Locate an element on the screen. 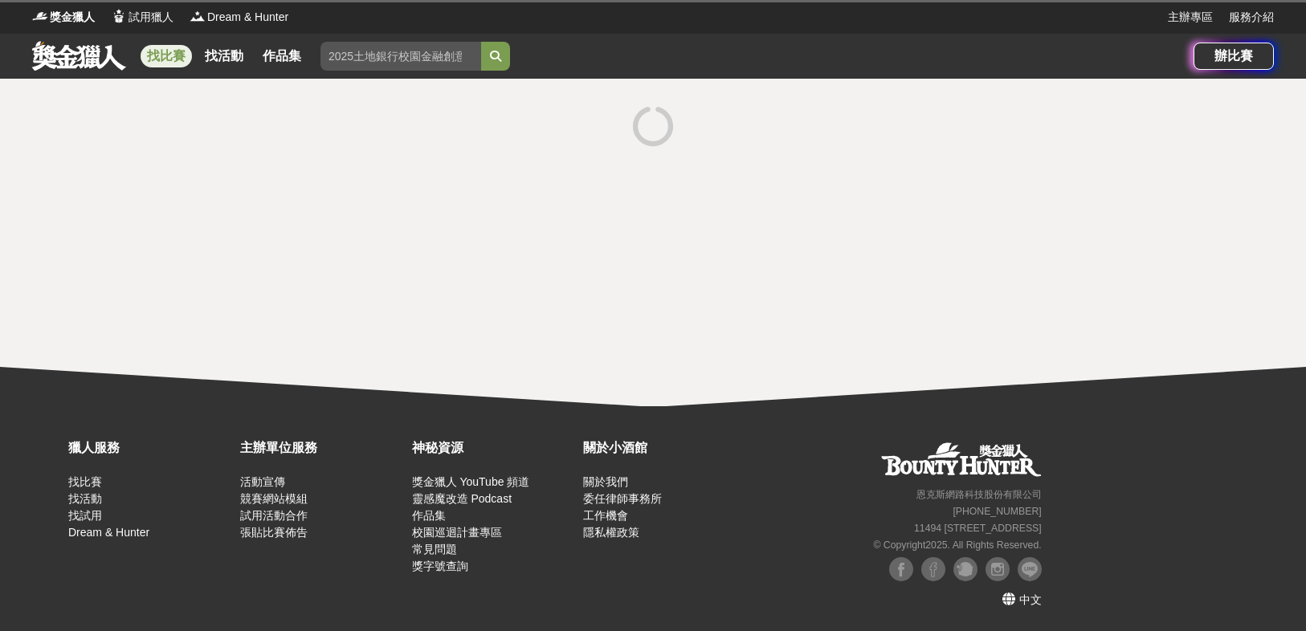 Image resolution: width=1306 pixels, height=631 pixels. a: 隱私權政策 is located at coordinates (611, 533).